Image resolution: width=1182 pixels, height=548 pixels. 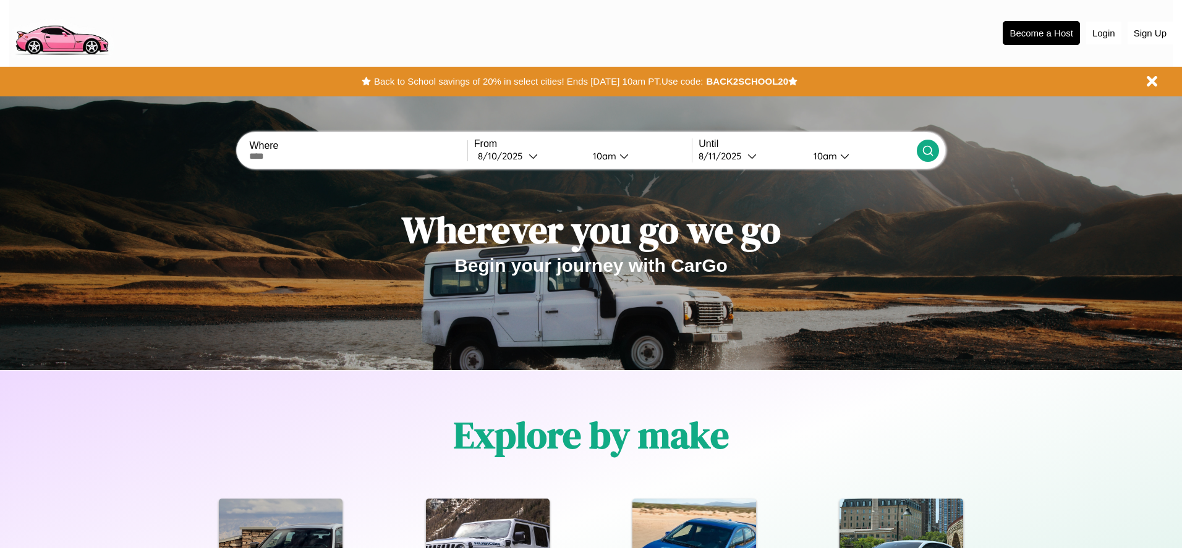 I want to click on div: 8 / 10 / 2025, so click(x=503, y=156).